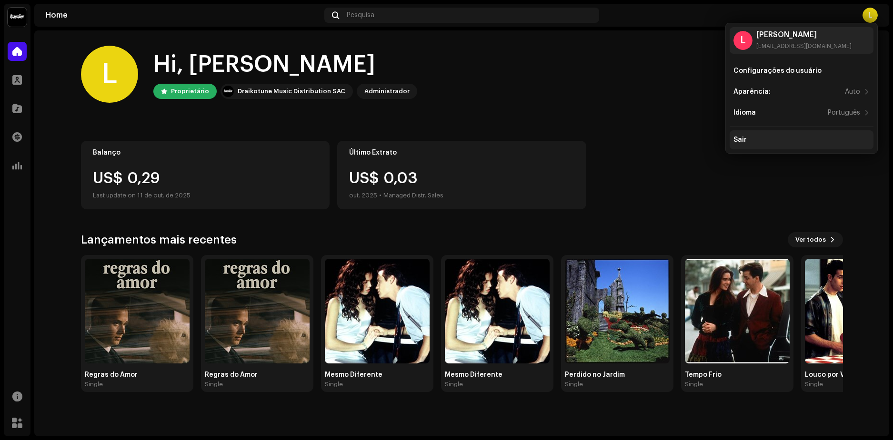  What do you see at coordinates (801, 113) in the screenshot?
I see `re-m-nav-item: Idioma` at bounding box center [801, 113].